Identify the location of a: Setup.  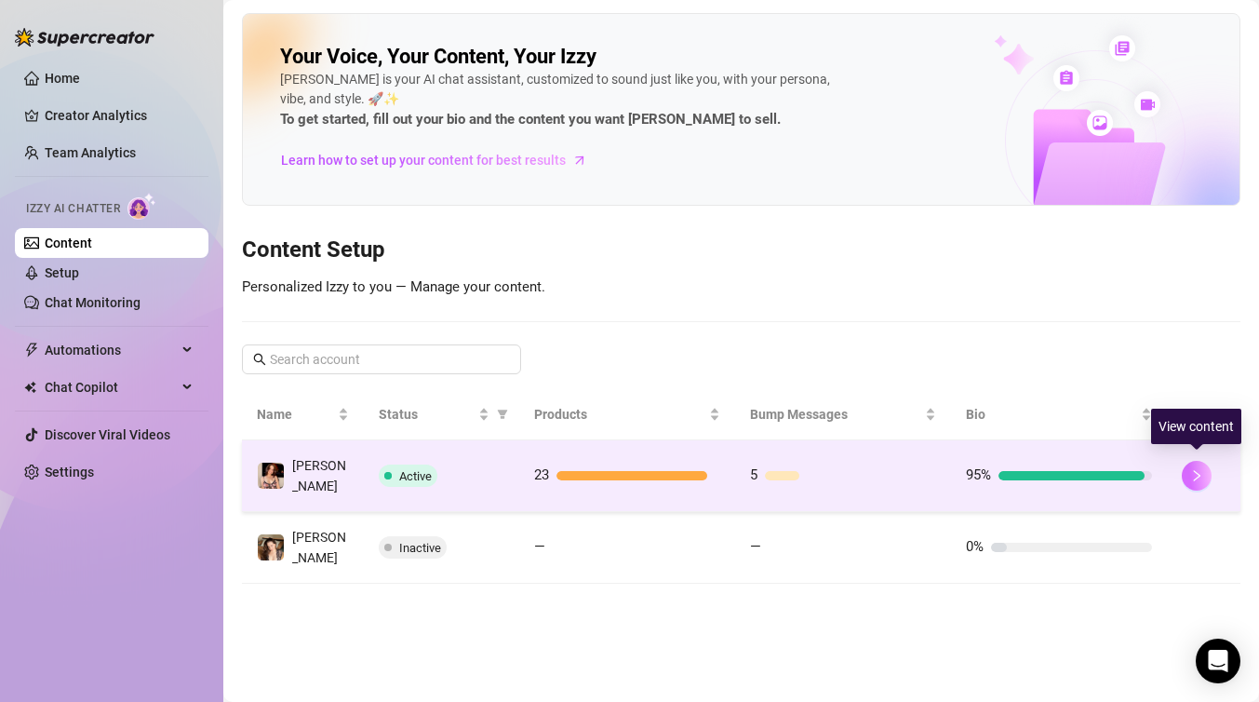
(61, 273).